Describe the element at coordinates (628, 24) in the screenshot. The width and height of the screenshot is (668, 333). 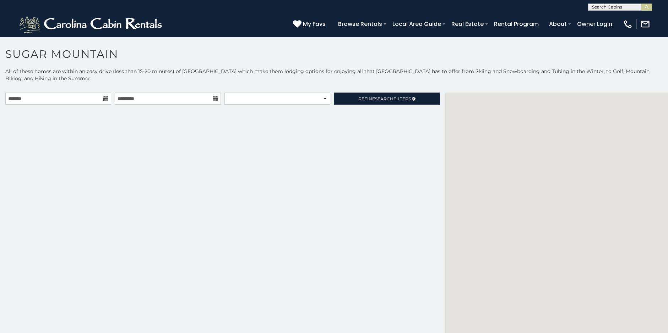
I see `img: phone-regular-white.png` at that location.